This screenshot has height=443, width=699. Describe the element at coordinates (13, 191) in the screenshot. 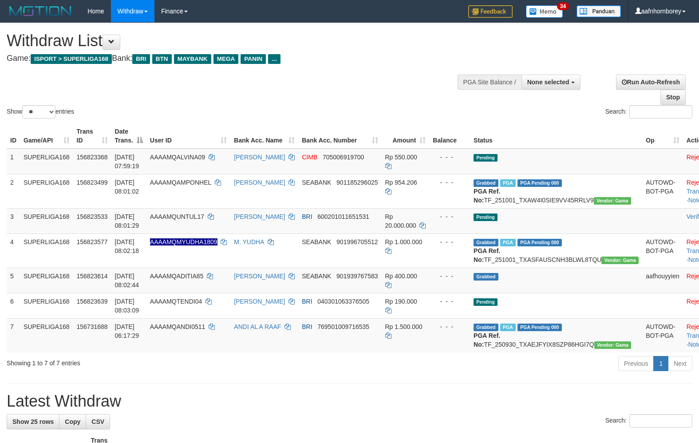

I see `td: 2` at that location.